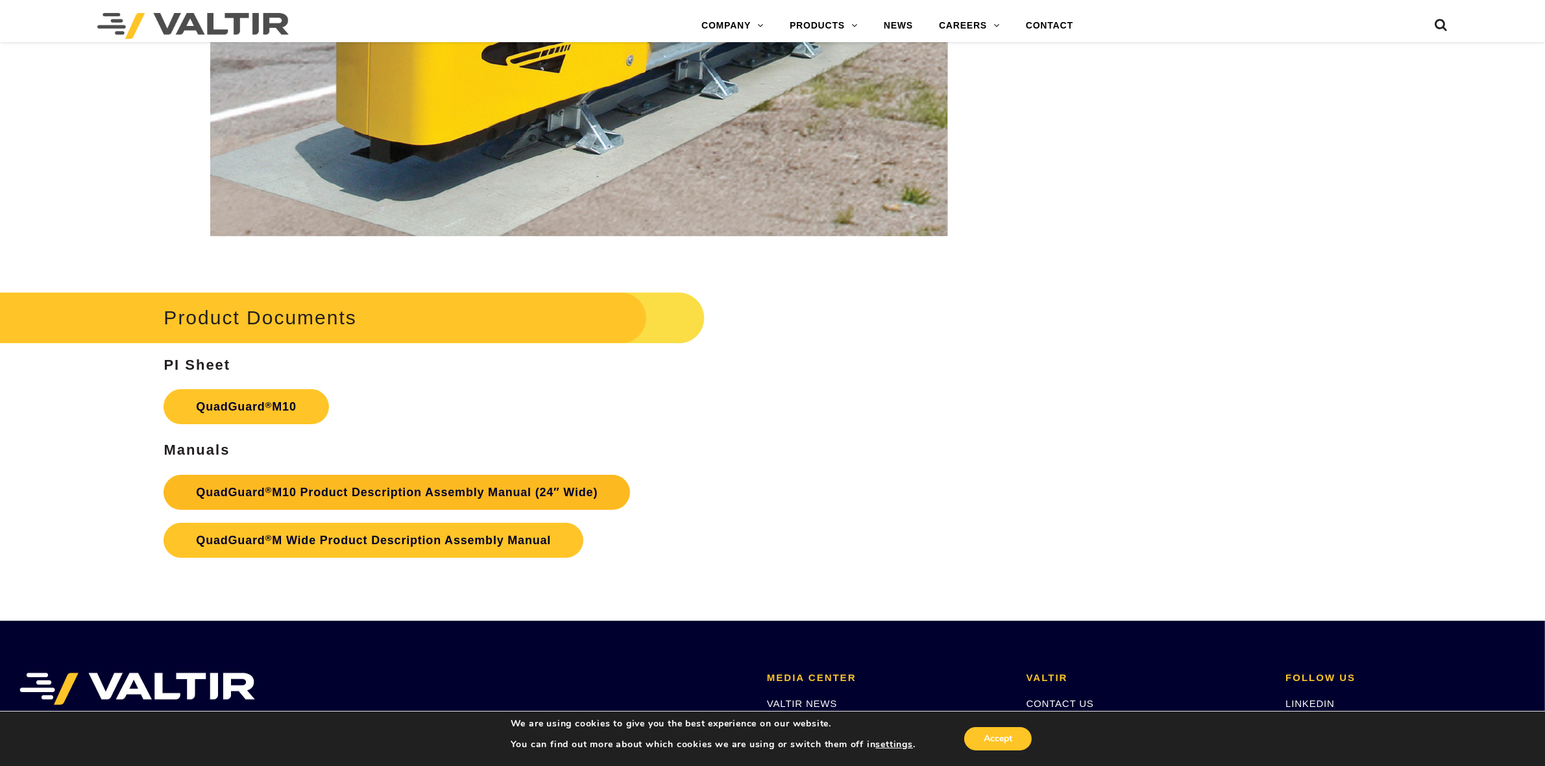  What do you see at coordinates (1310, 703) in the screenshot?
I see `a: LINKEDIN` at bounding box center [1310, 703].